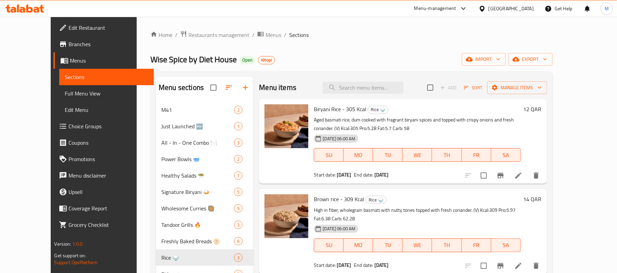 Image resolution: width=617 pixels, height=273 pixels. Describe the element at coordinates (70, 256) in the screenshot. I see `span: Get support on:` at that location.